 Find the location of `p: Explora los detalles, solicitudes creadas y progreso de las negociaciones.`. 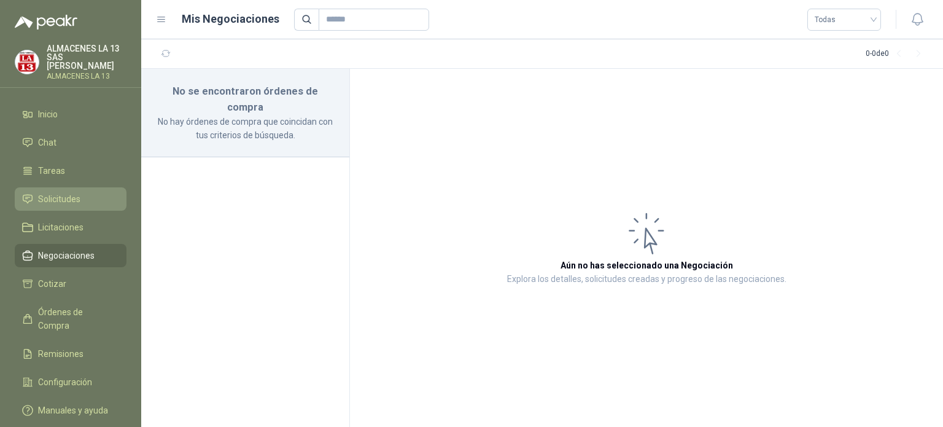

p: Explora los detalles, solicitudes creadas y progreso de las negociaciones. is located at coordinates (646, 279).